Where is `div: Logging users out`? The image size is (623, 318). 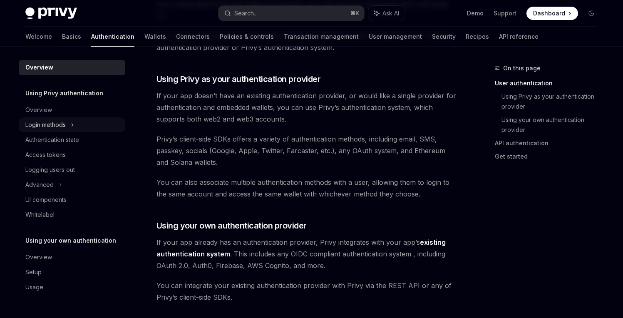
div: Logging users out is located at coordinates (50, 170).